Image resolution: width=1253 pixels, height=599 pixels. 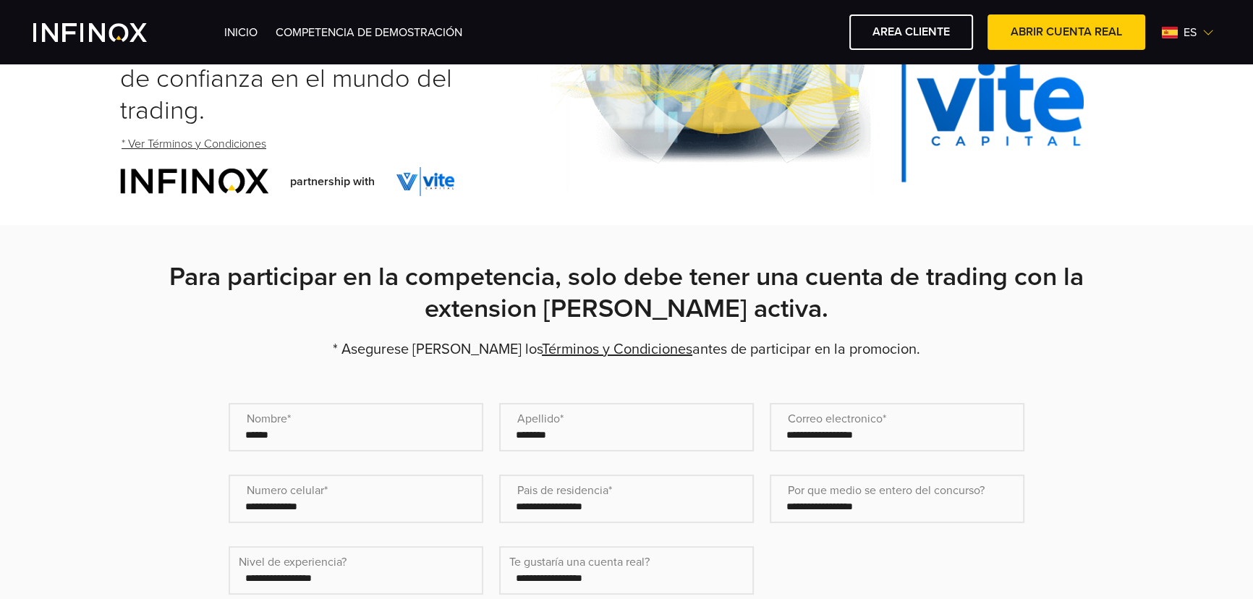 I want to click on a: Términos y Condiciones, so click(x=617, y=349).